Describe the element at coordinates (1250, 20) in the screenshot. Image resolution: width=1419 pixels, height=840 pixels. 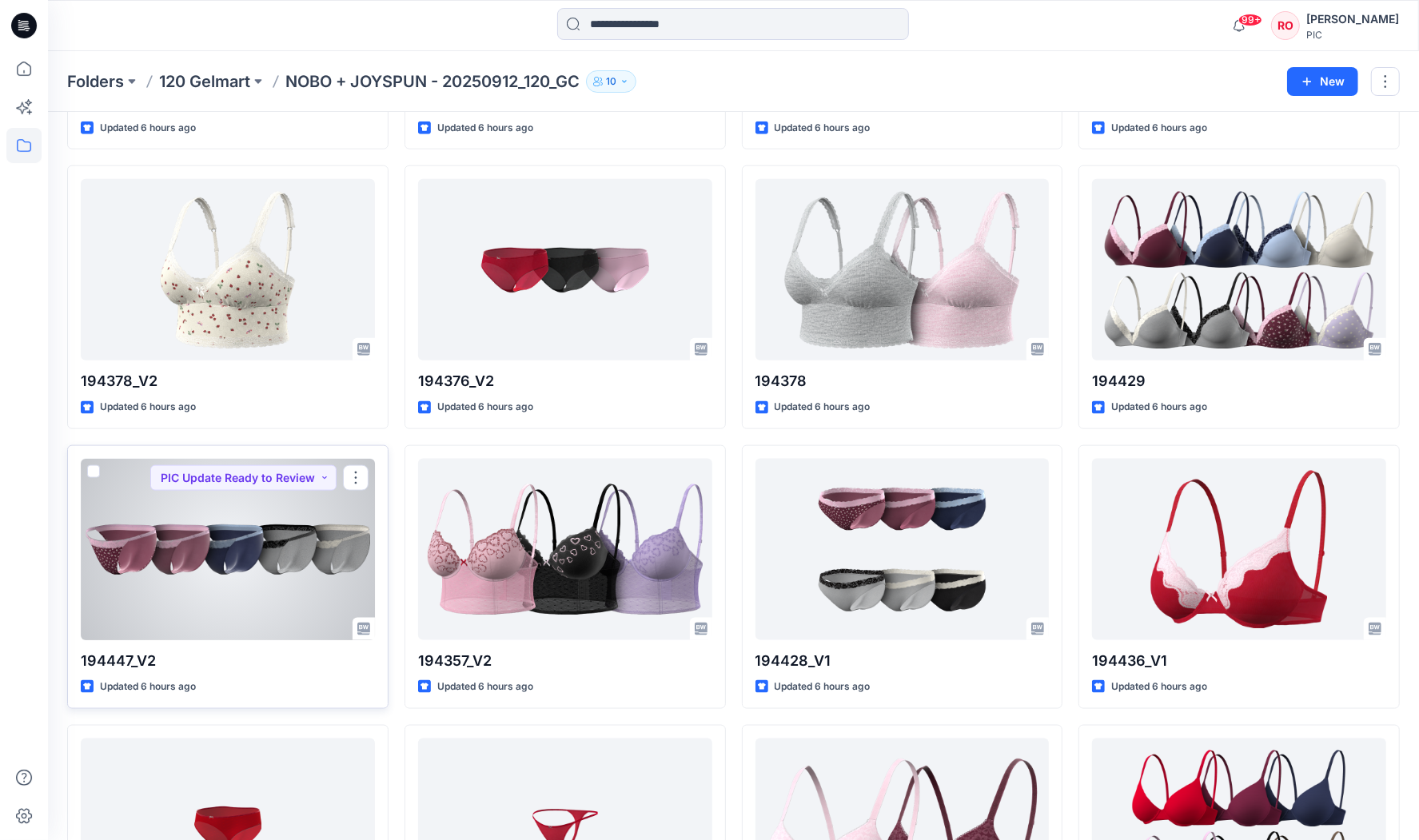
I see `span: 99+` at that location.